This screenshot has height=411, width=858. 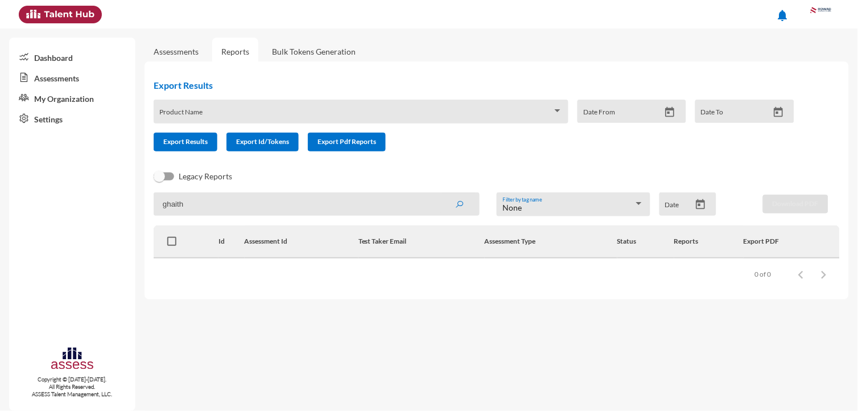 What do you see at coordinates (72, 118) in the screenshot?
I see `a: Settings` at bounding box center [72, 118].